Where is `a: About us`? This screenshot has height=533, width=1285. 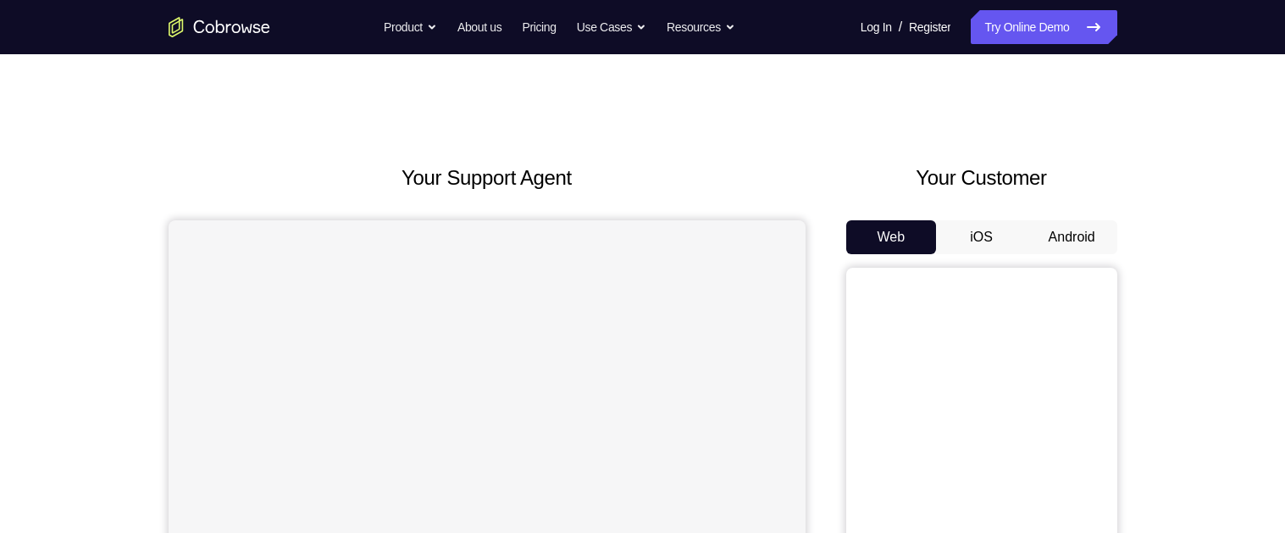
a: About us is located at coordinates (480, 27).